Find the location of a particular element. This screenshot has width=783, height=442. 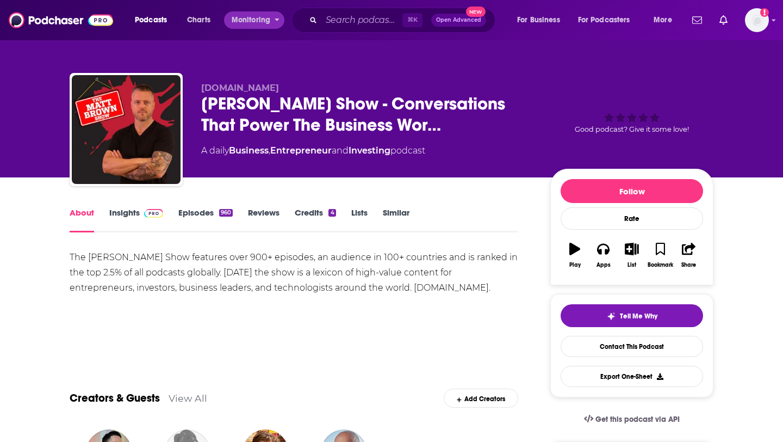

div: Add Creators is located at coordinates (481, 398).